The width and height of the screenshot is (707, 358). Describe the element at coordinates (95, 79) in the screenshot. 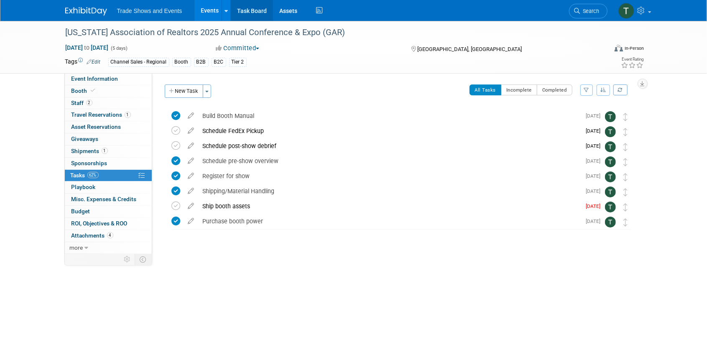

I see `span: Event Information` at that location.